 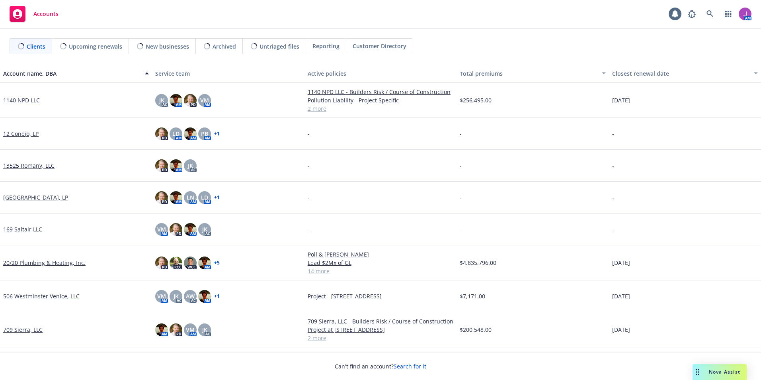 What do you see at coordinates (41, 296) in the screenshot?
I see `a: 506 Westminster Venice, LLC` at bounding box center [41, 296].